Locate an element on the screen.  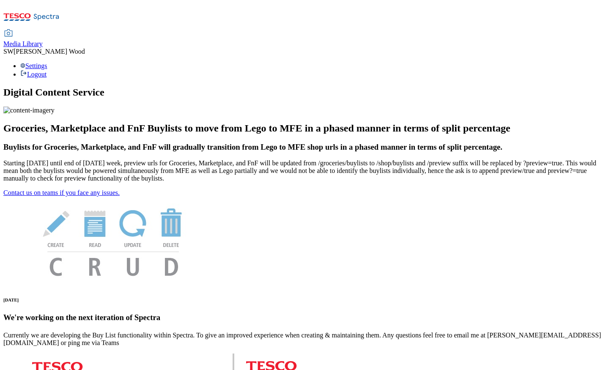
p: Currently we are developing the Buy List functionality within Spectra. To give an improved experi... is located at coordinates (303, 339).